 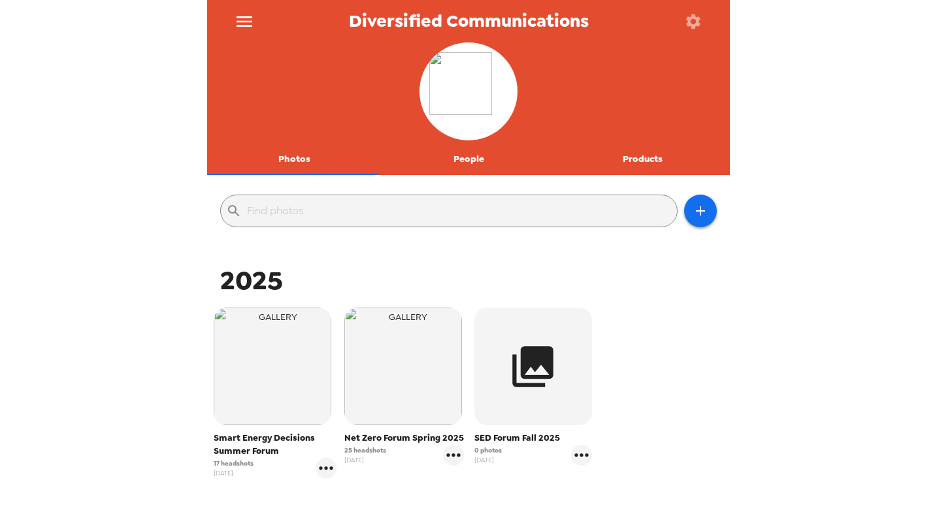 I want to click on span: 25 headshots, so click(x=365, y=450).